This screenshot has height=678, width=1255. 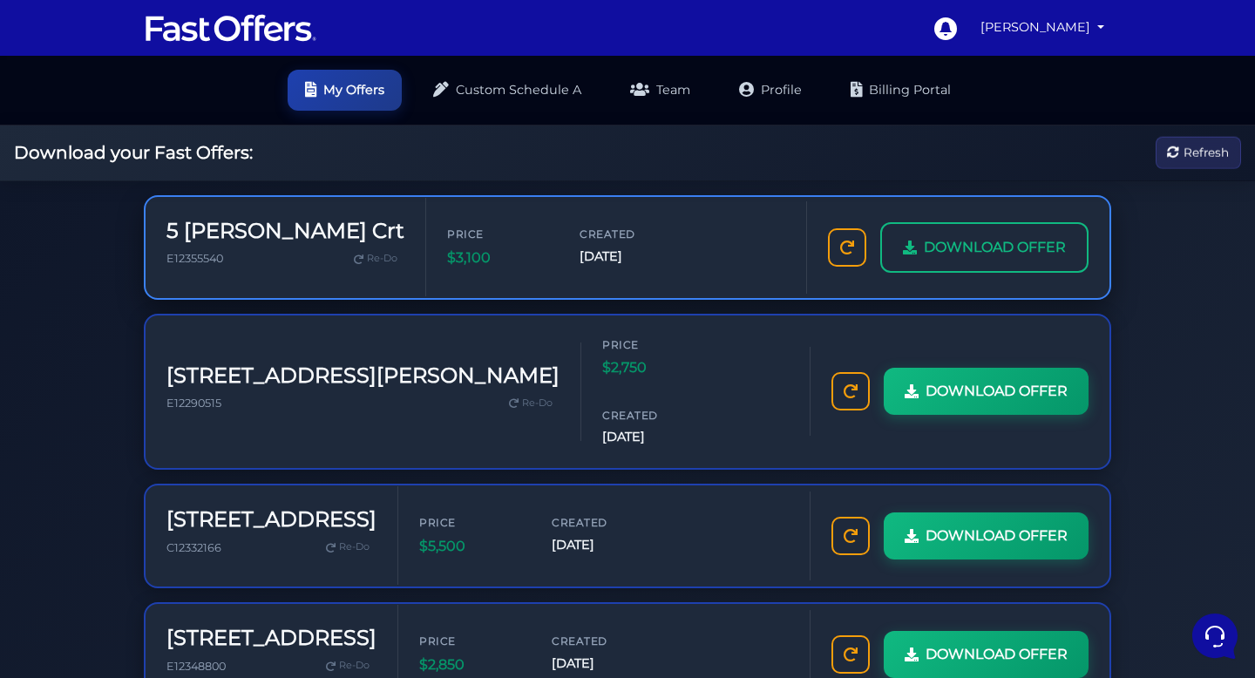 What do you see at coordinates (67, 550) in the screenshot?
I see `p: Home` at bounding box center [67, 550].